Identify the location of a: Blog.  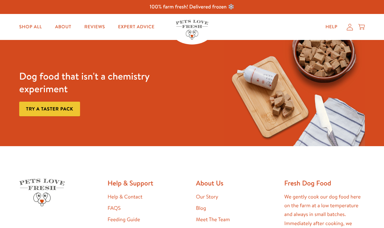
(201, 208).